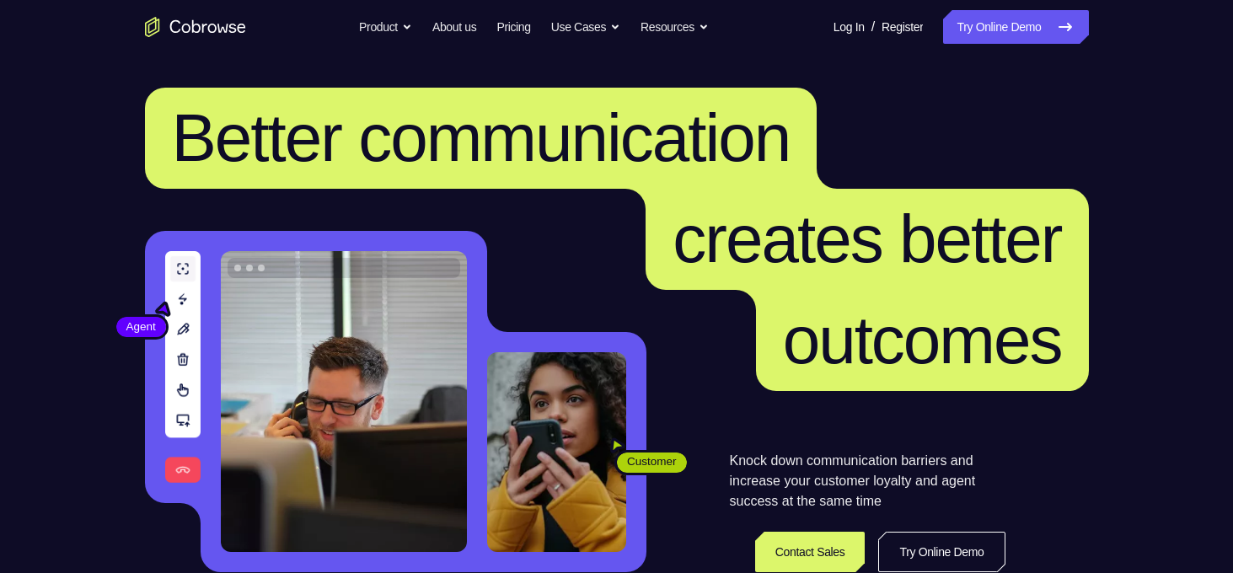 The height and width of the screenshot is (573, 1233). Describe the element at coordinates (481, 137) in the screenshot. I see `span: Better communication` at that location.